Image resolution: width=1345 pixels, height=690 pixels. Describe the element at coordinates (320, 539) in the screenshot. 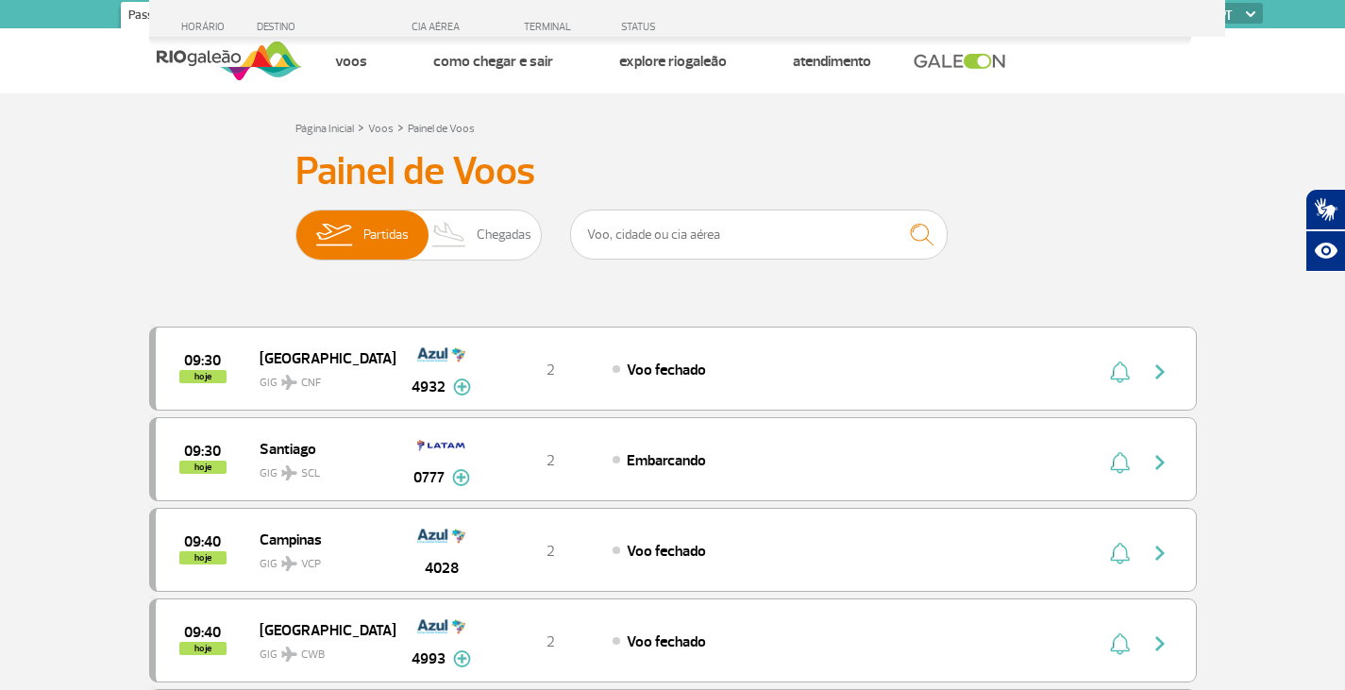

I see `span: Campinas` at that location.